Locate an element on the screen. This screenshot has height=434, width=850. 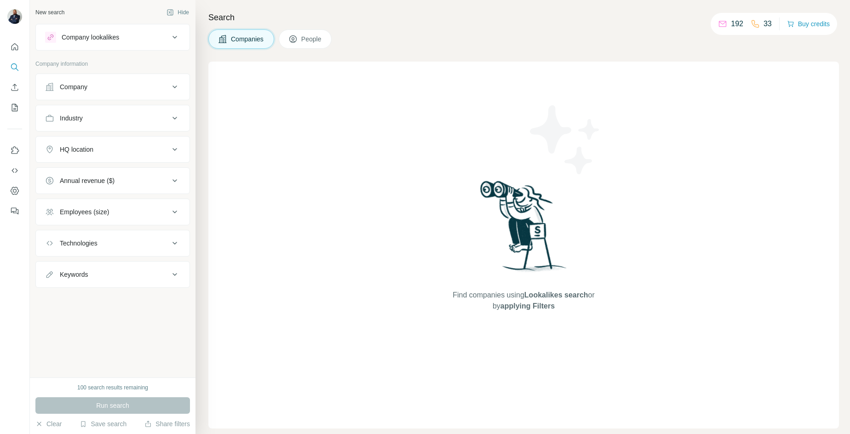
img: Avatar is located at coordinates (15, 17).